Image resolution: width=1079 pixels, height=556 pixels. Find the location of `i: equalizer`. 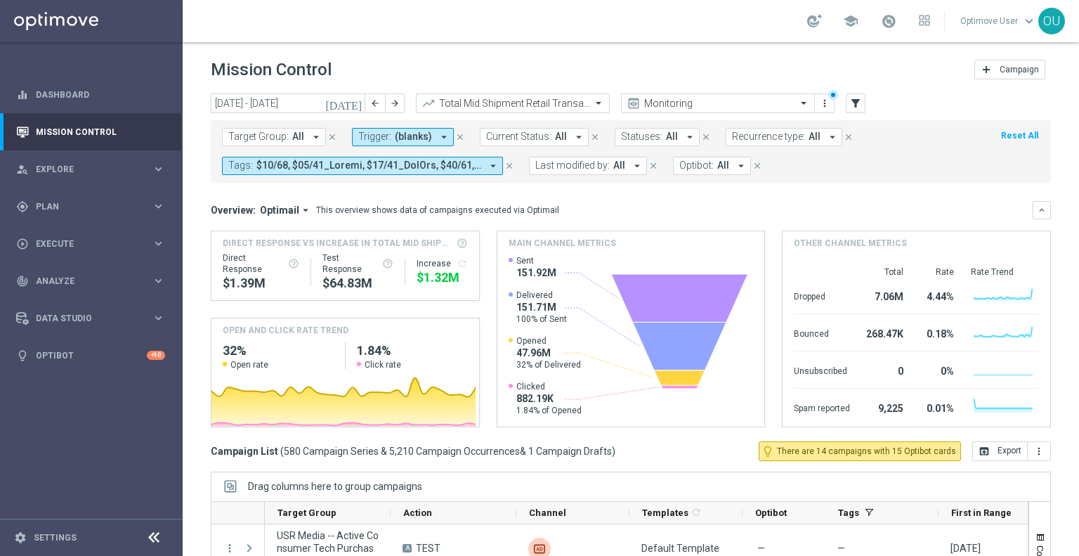

i: equalizer is located at coordinates (22, 95).